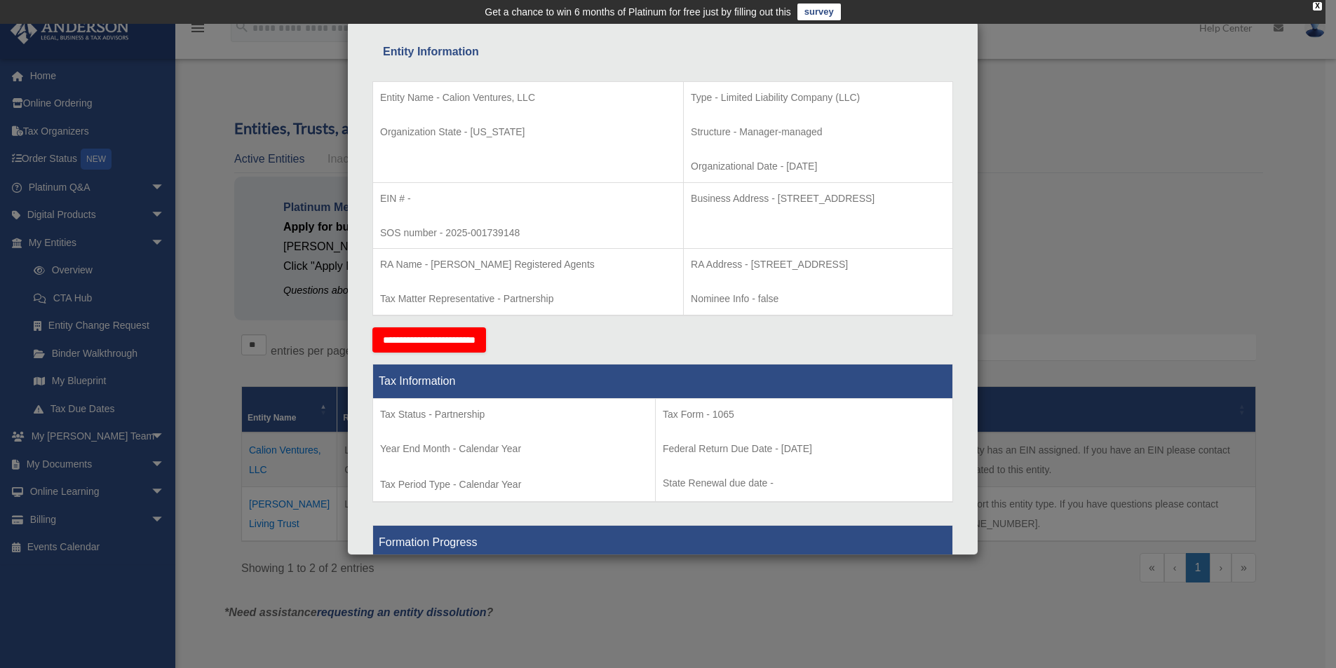  What do you see at coordinates (663, 381) in the screenshot?
I see `th: Tax Information` at bounding box center [663, 381].